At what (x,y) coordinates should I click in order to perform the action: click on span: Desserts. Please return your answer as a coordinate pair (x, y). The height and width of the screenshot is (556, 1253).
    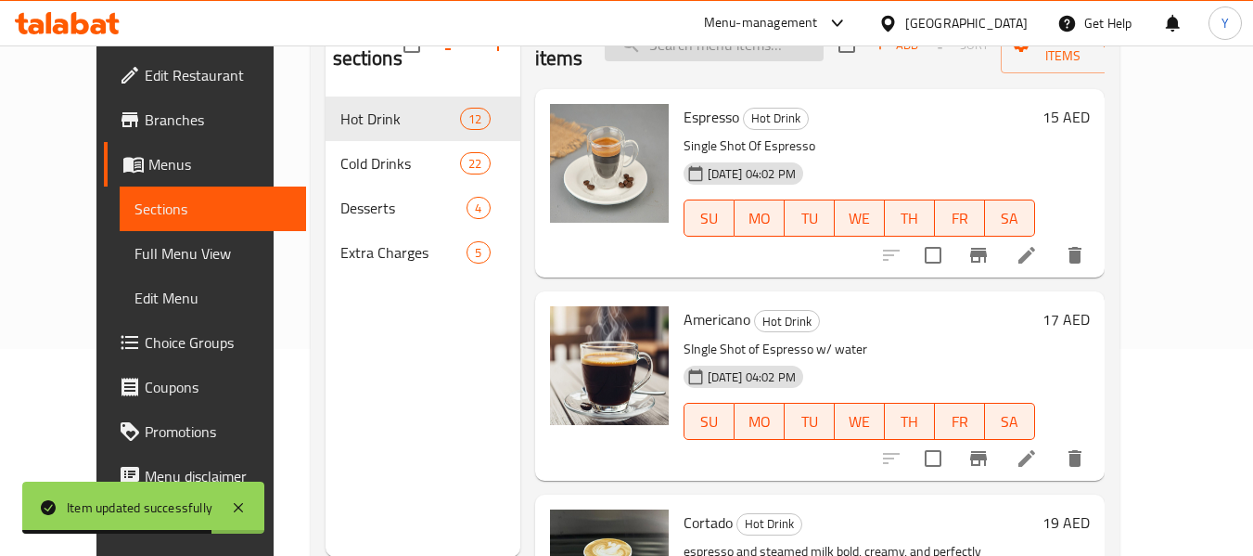
    Looking at the image, I should click on (403, 208).